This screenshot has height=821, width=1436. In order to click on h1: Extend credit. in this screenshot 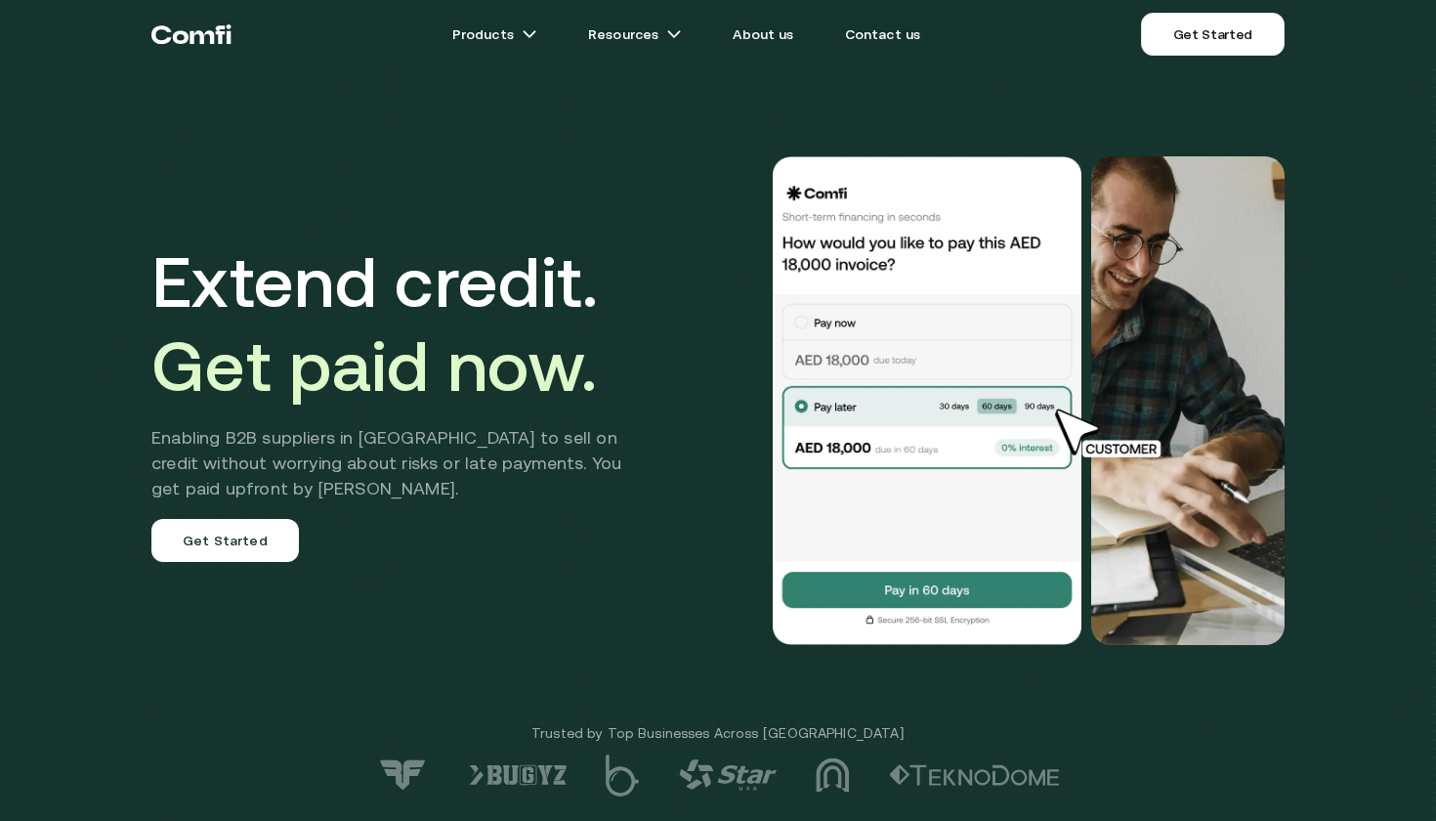, I will do `click(401, 323)`.